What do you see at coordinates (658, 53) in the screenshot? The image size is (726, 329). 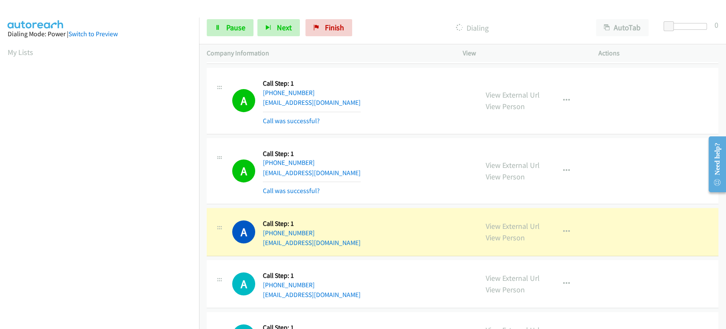 I see `p: Actions` at bounding box center [658, 53].